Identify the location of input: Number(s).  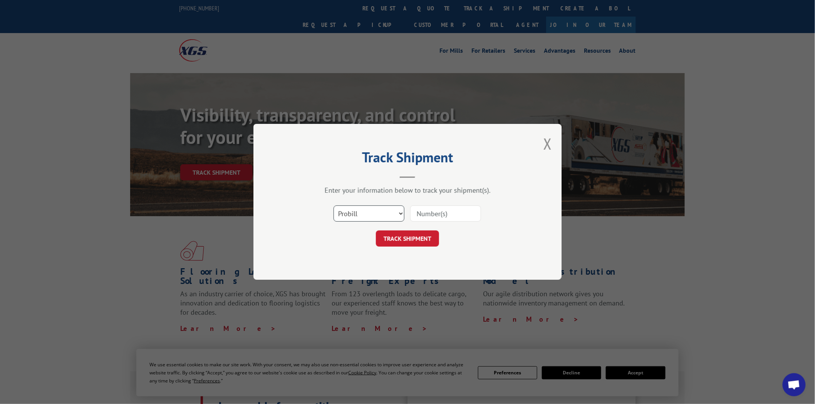
(445, 214).